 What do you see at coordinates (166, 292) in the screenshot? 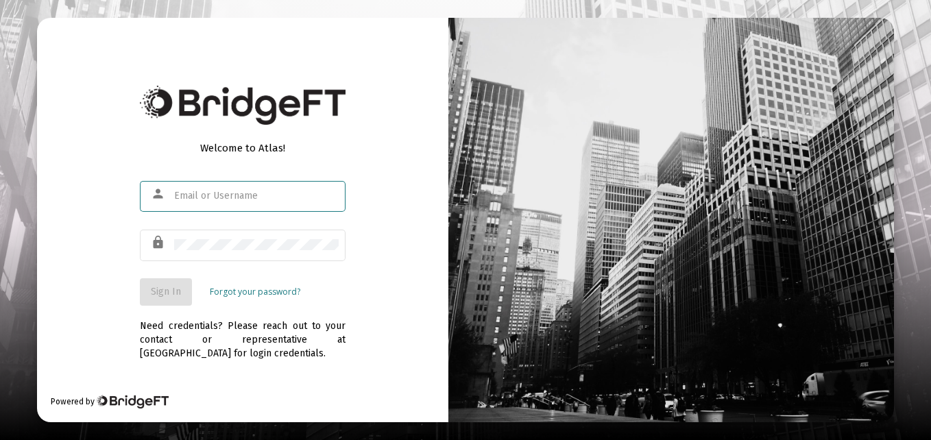
I see `button: Sign In` at bounding box center [166, 292].